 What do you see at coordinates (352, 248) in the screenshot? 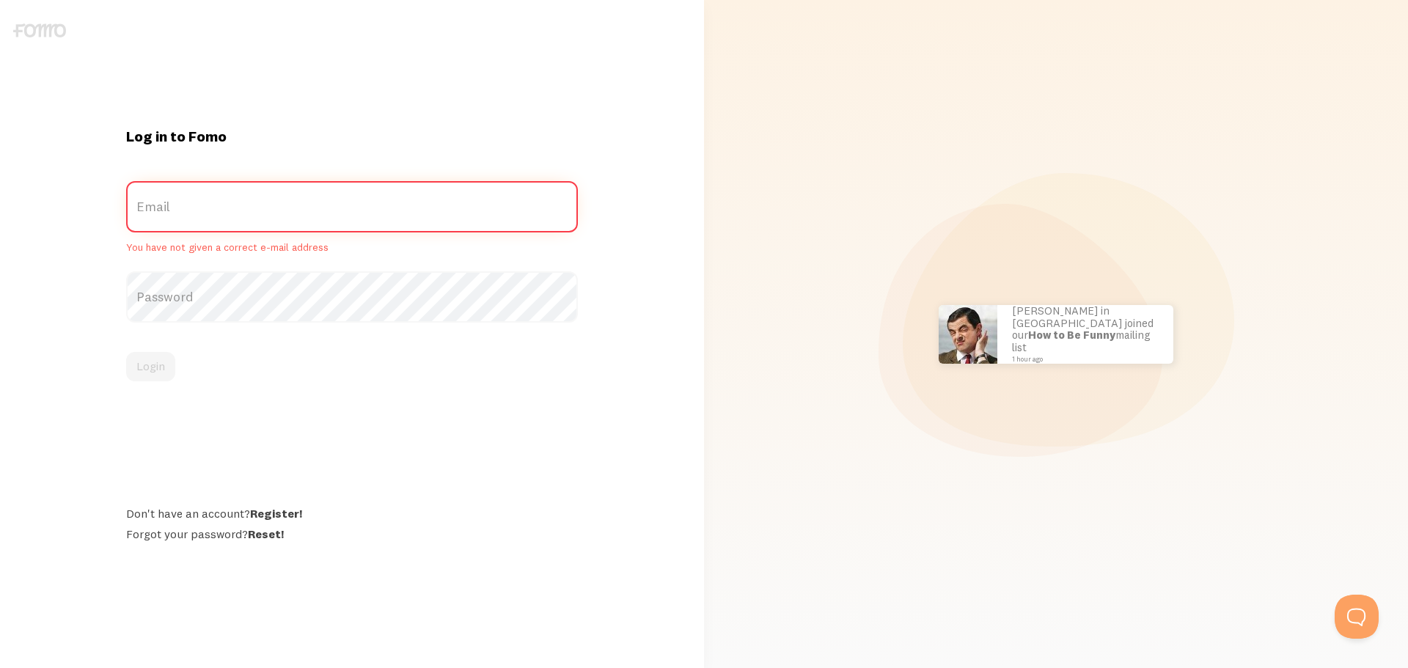
I see `span: You have not given a correct e-mail address` at bounding box center [352, 248].